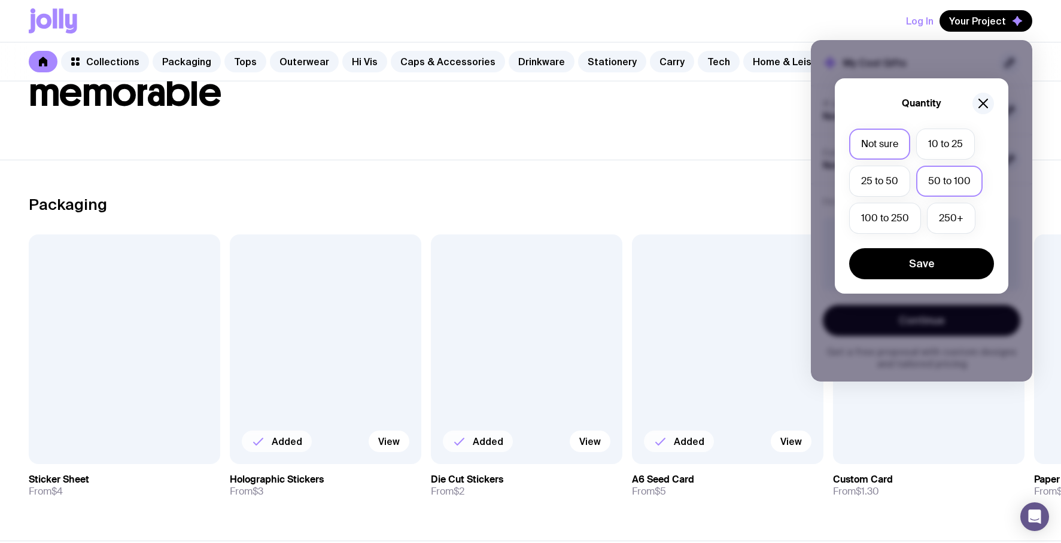 The image size is (1061, 543). I want to click on a: Tech, so click(719, 62).